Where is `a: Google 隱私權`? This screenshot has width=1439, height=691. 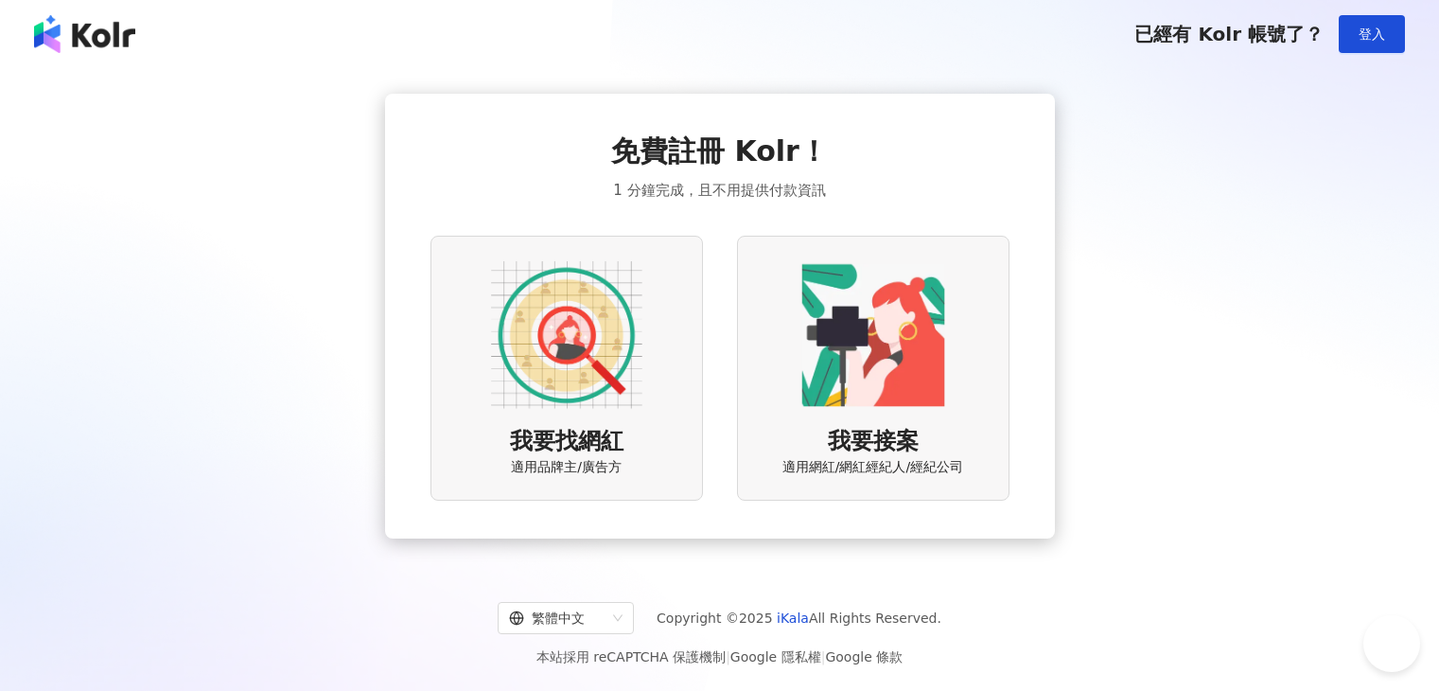 a: Google 隱私權 is located at coordinates (776, 657).